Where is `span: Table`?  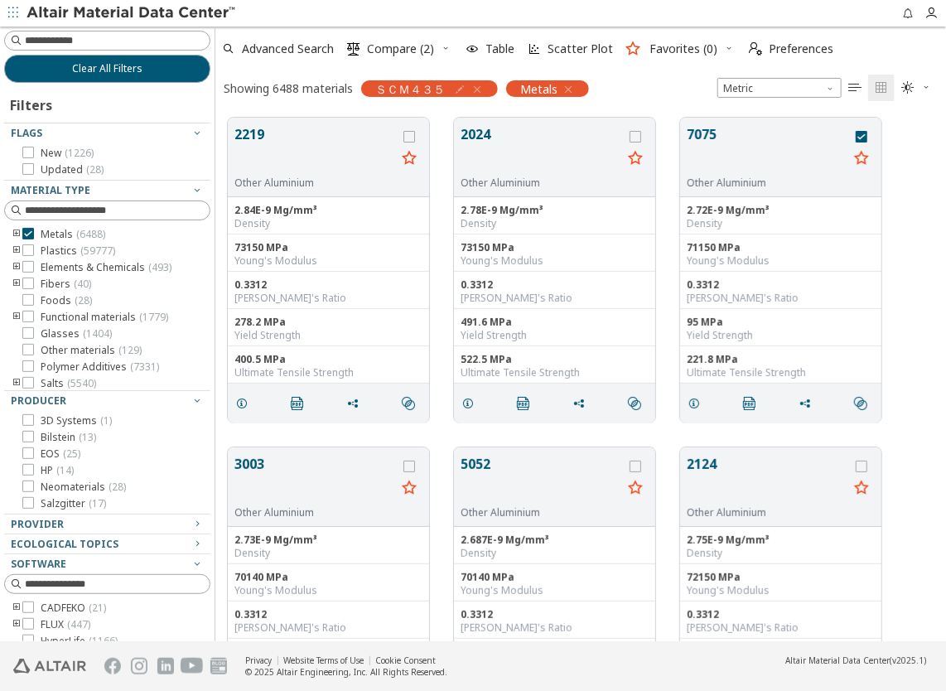
span: Table is located at coordinates (500, 49).